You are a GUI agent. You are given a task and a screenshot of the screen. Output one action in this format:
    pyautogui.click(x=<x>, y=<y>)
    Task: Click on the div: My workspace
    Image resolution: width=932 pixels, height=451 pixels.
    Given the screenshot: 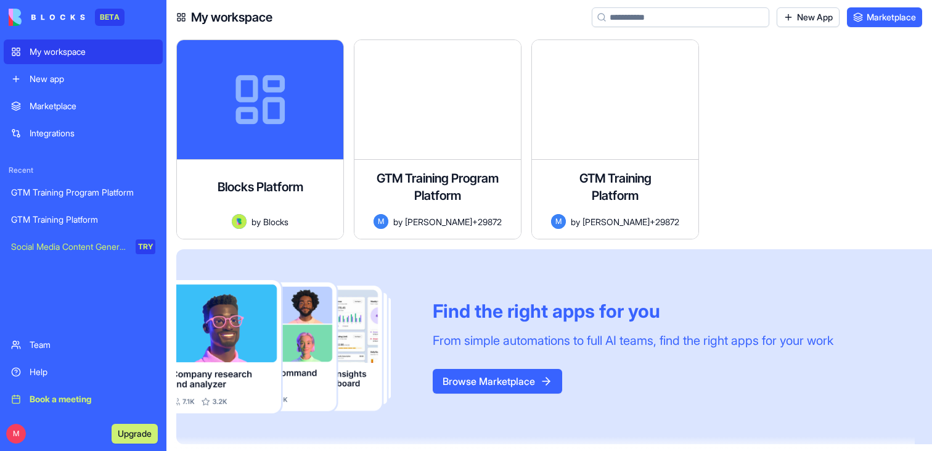 What is the action you would take?
    pyautogui.click(x=92, y=52)
    